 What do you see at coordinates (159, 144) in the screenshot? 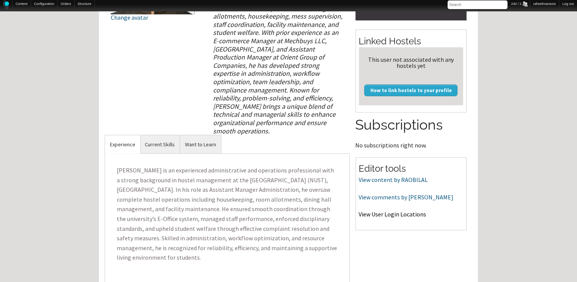
I see `a: Current Skills` at bounding box center [159, 144].